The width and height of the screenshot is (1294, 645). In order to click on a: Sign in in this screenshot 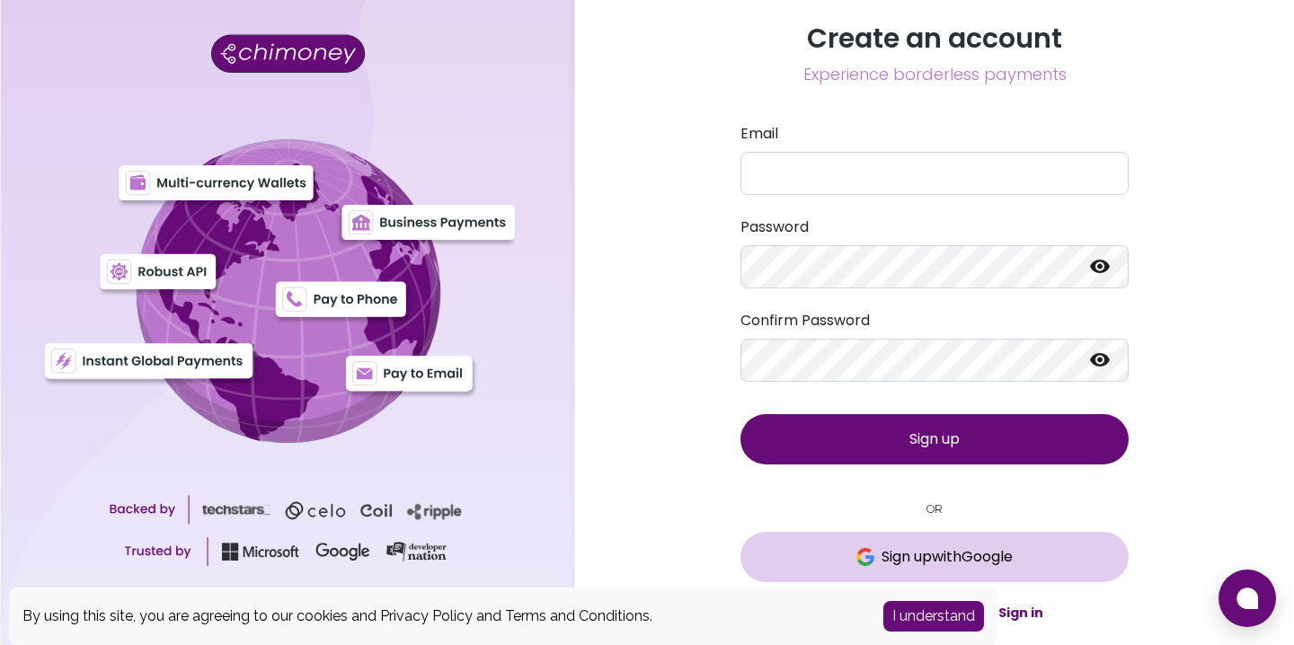, I will do `click(1021, 613)`.